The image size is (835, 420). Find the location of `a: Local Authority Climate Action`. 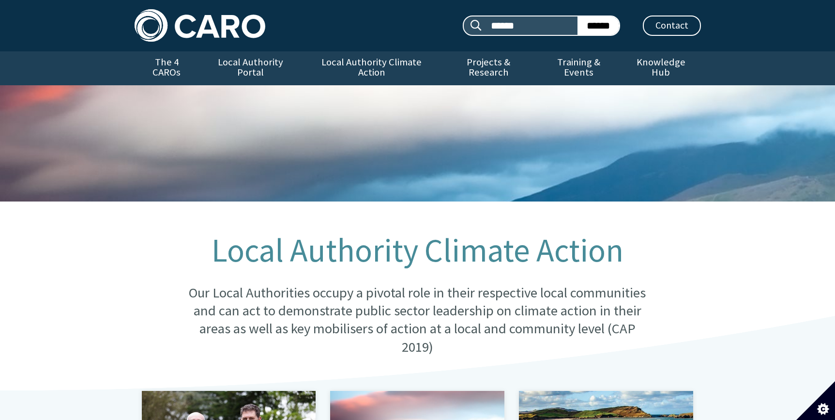

a: Local Authority Climate Action is located at coordinates (371, 68).